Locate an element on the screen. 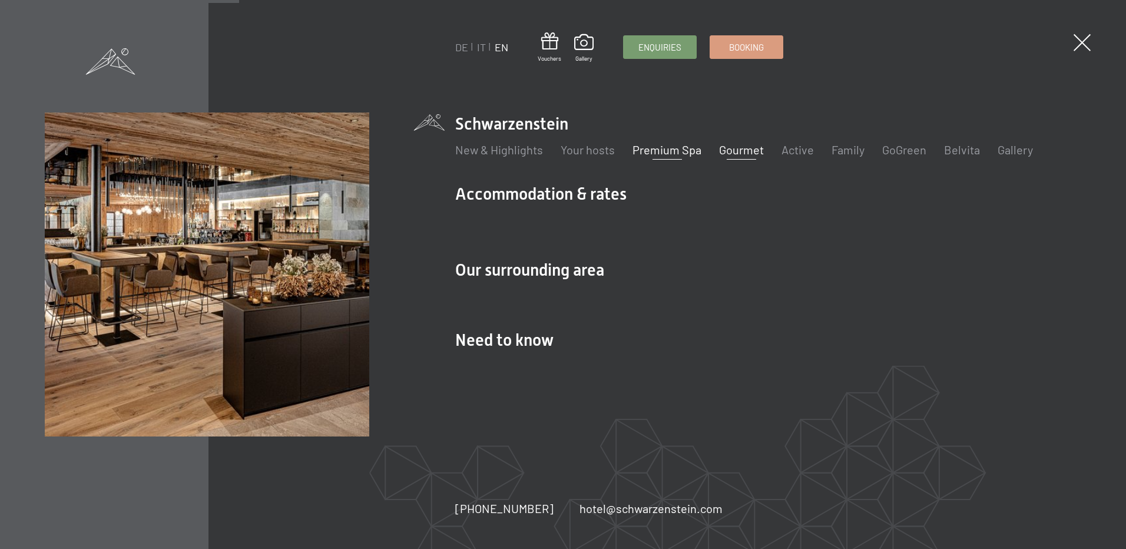  a: Enquiries is located at coordinates (659, 47).